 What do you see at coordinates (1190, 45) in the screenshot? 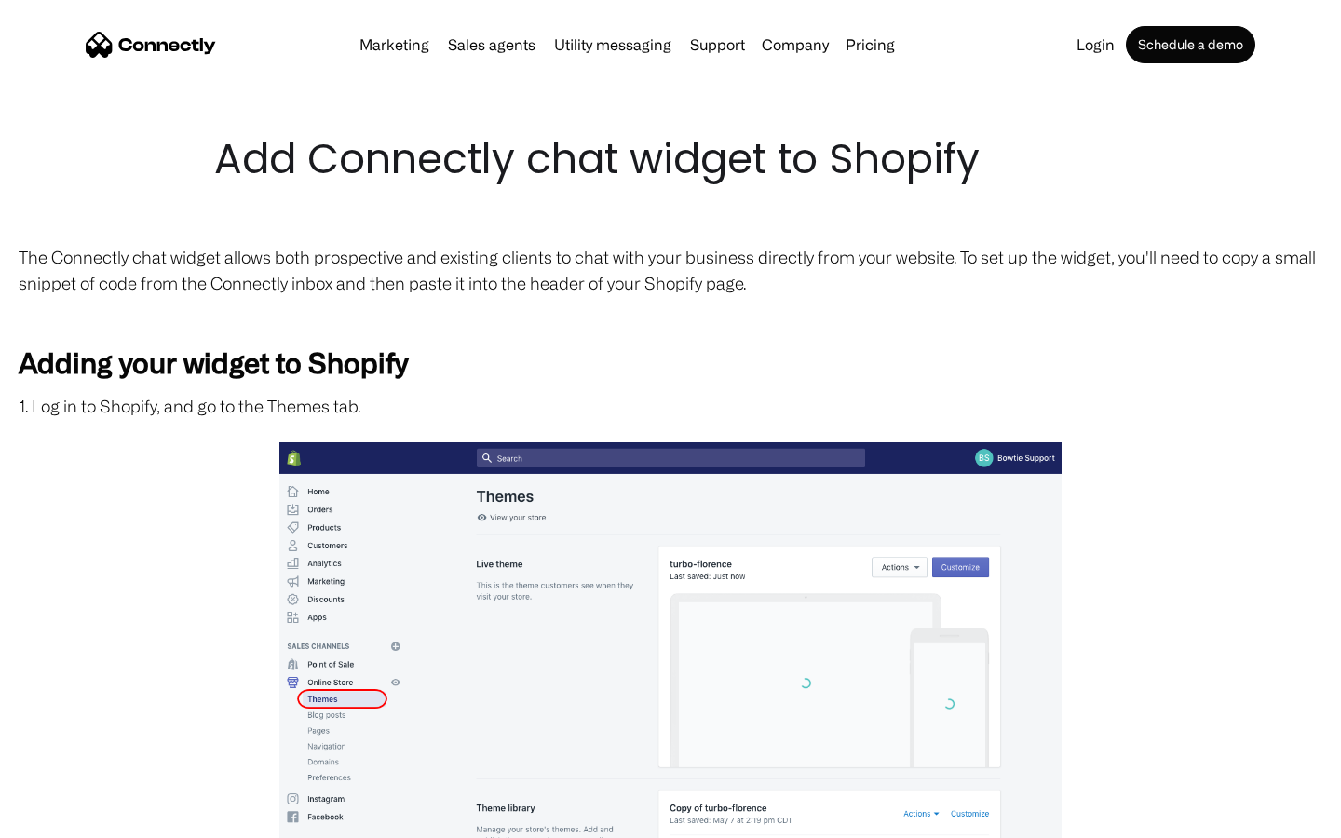
I see `a: Schedule a demo` at bounding box center [1190, 45].